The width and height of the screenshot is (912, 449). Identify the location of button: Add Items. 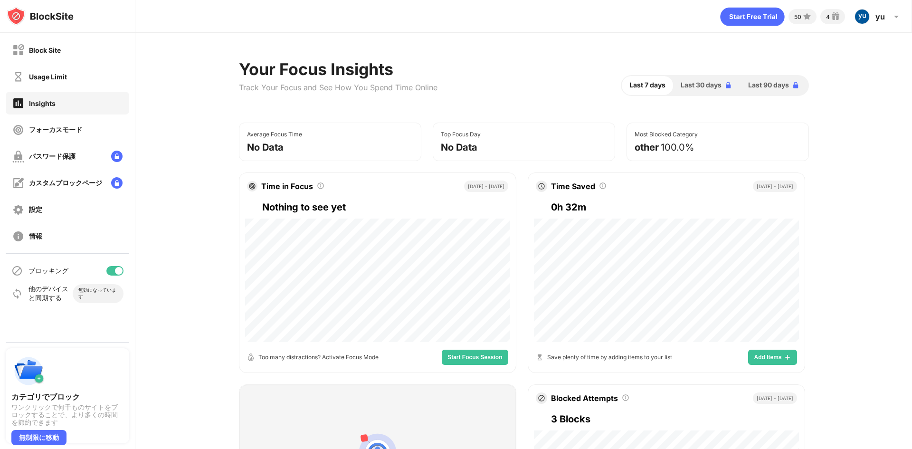
(772, 357).